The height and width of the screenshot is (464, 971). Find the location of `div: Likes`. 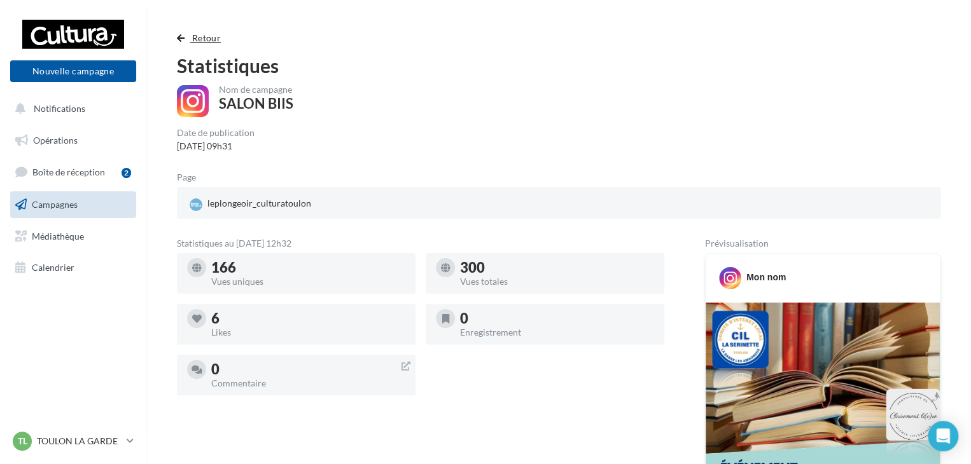

div: Likes is located at coordinates (308, 333).